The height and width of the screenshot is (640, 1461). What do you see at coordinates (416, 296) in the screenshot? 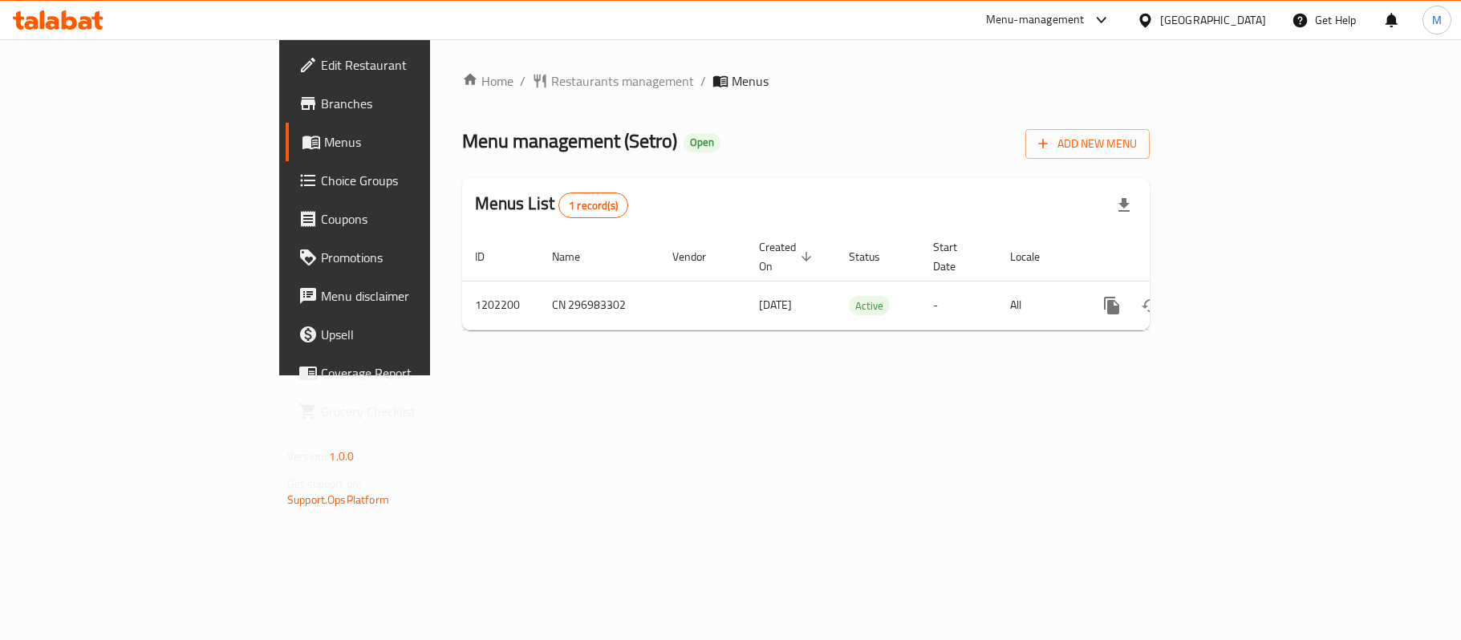
I see `span: Menu disclaimer` at bounding box center [416, 296].